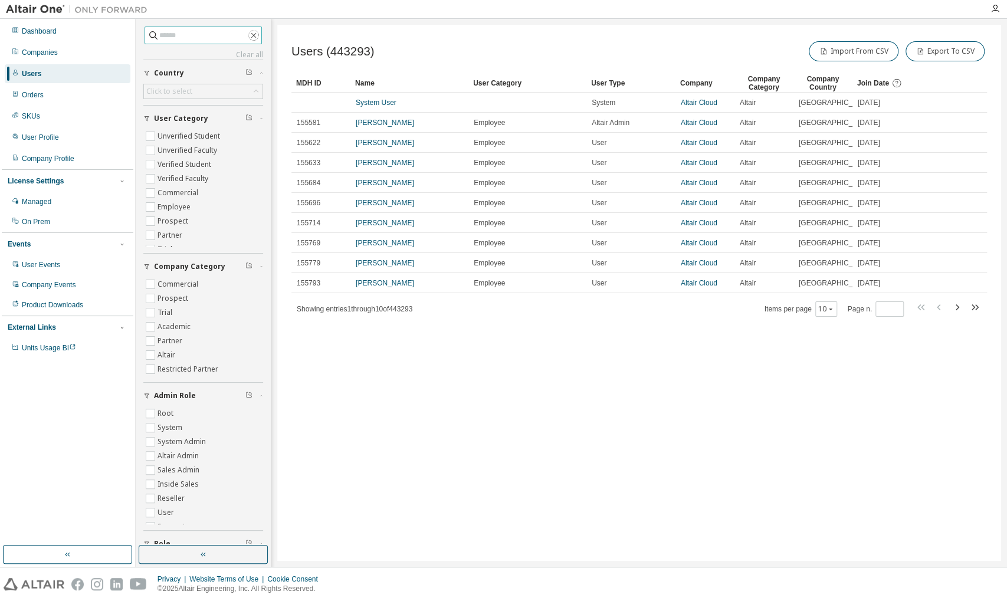  What do you see at coordinates (179, 456) in the screenshot?
I see `label: Altair Admin` at bounding box center [179, 456].